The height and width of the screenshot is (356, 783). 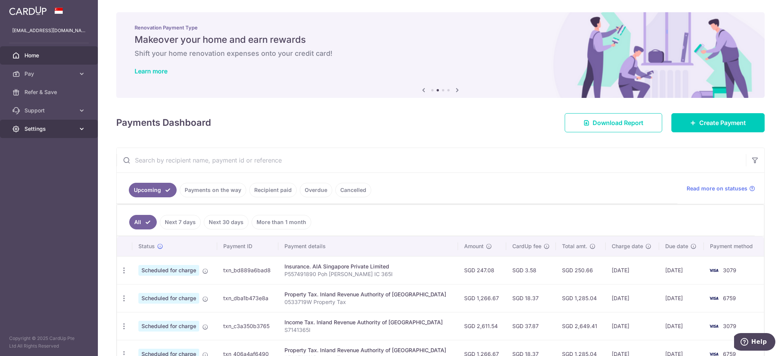 What do you see at coordinates (618, 123) in the screenshot?
I see `span: Download Report` at bounding box center [618, 123].